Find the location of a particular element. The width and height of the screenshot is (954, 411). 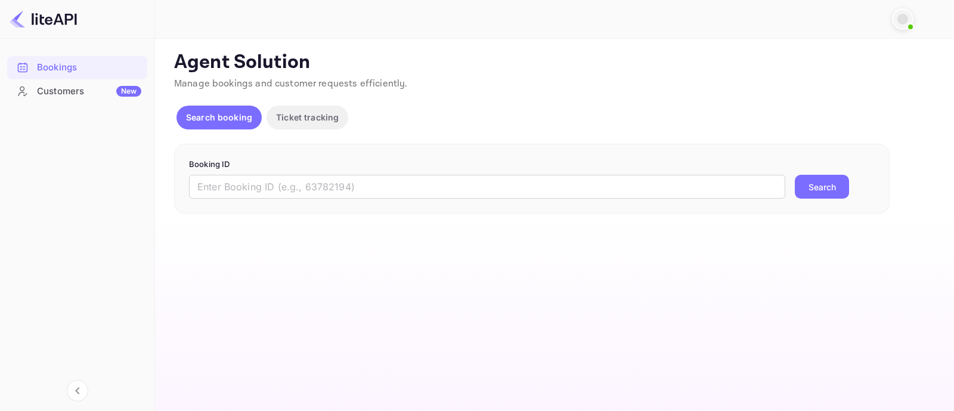

p: Booking ID is located at coordinates (532, 165).